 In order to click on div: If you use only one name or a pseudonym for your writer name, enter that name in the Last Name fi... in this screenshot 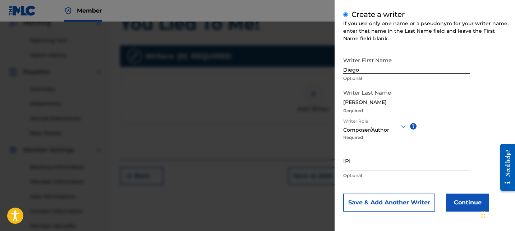, I will do `click(427, 31)`.